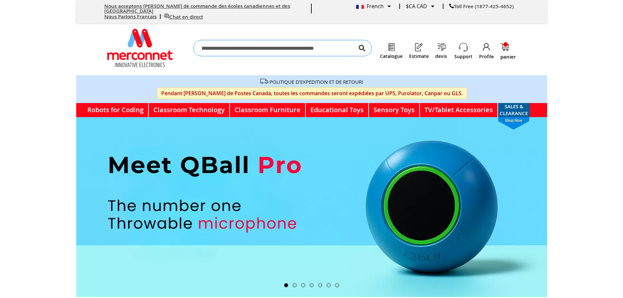 This screenshot has height=298, width=623. I want to click on a: Robots for Coding, so click(116, 110).